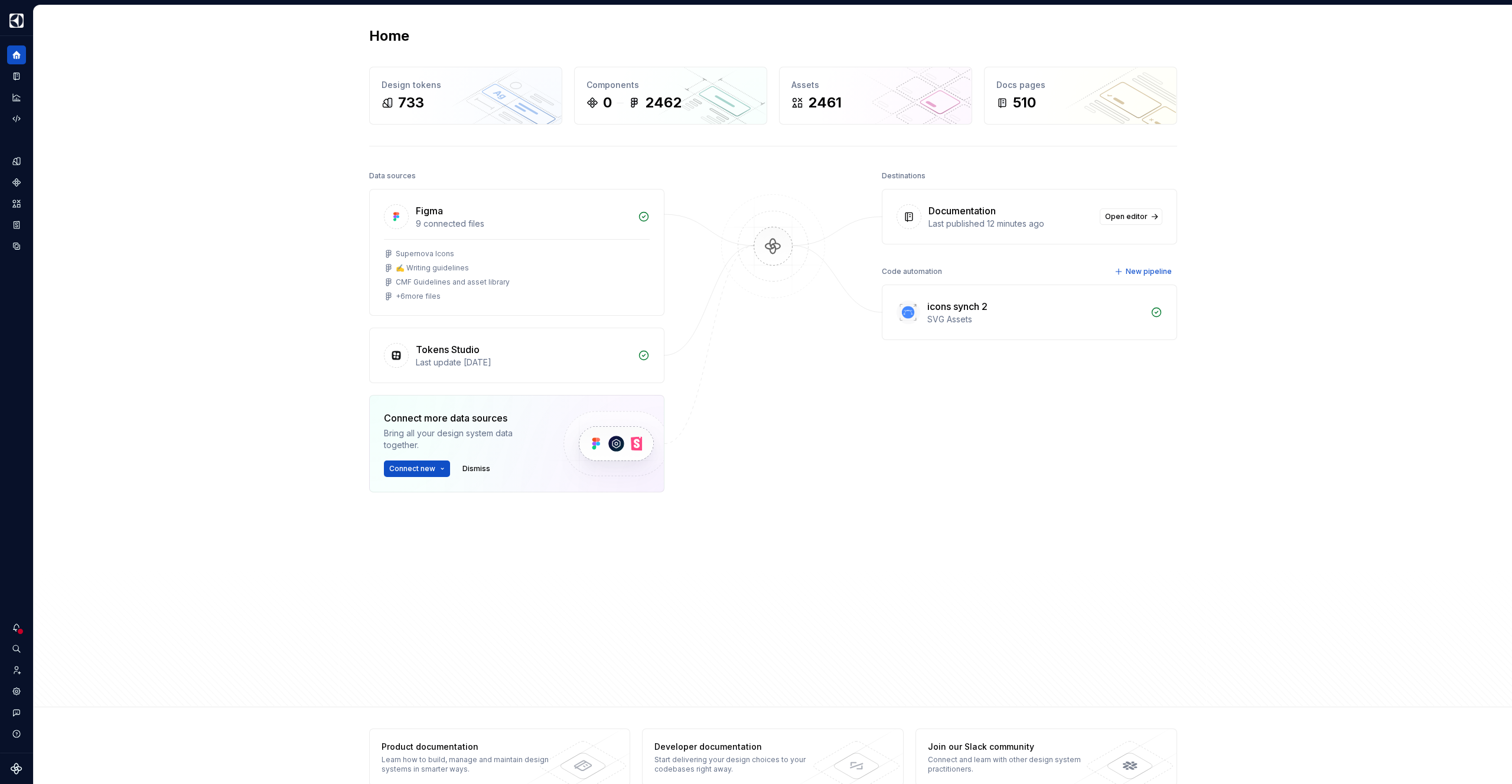 The image size is (1512, 784). Describe the element at coordinates (411, 103) in the screenshot. I see `div: 733` at that location.